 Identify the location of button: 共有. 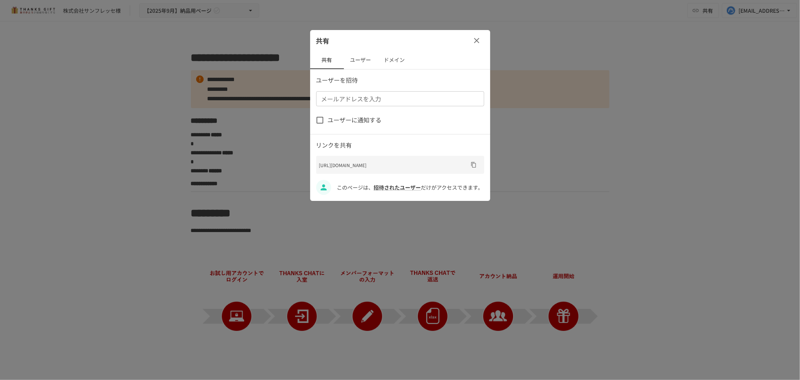
(327, 60).